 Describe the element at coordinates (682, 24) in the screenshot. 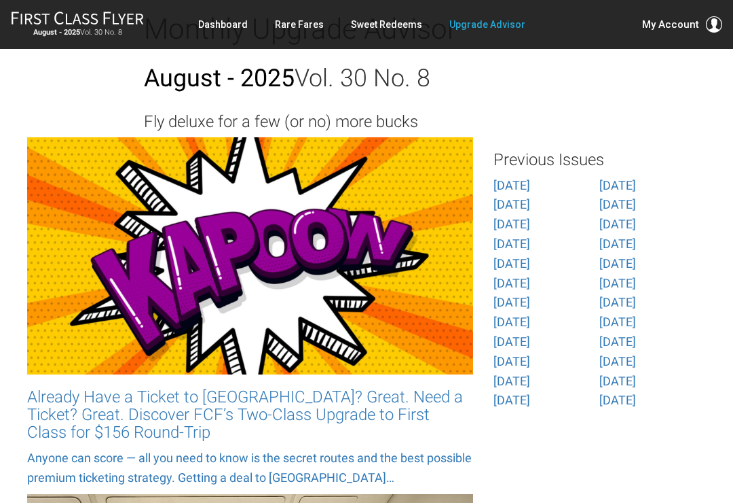

I see `button: My Account` at that location.